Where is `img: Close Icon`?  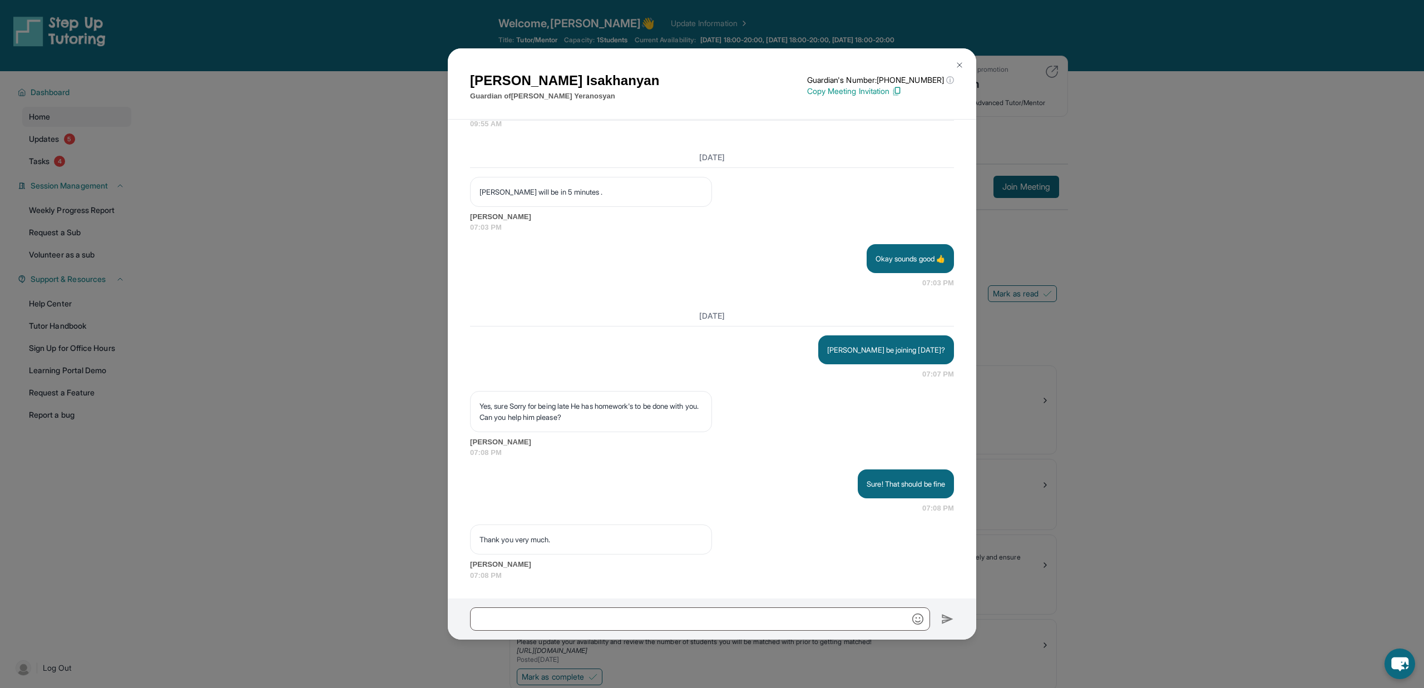
img: Close Icon is located at coordinates (960, 65).